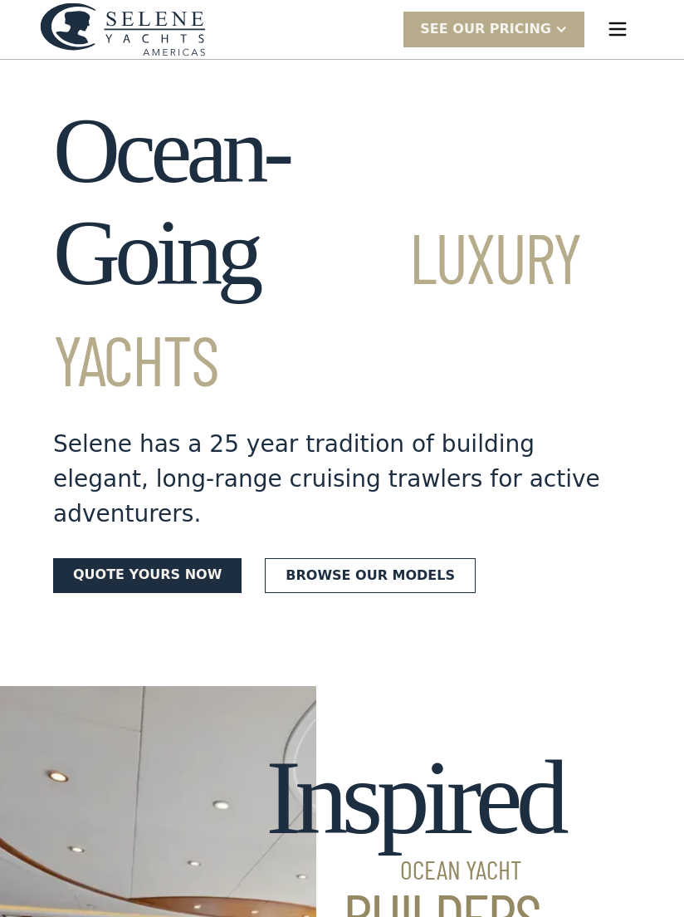 This screenshot has width=684, height=917. What do you see at coordinates (316, 307) in the screenshot?
I see `span: Luxury Yachts` at bounding box center [316, 307].